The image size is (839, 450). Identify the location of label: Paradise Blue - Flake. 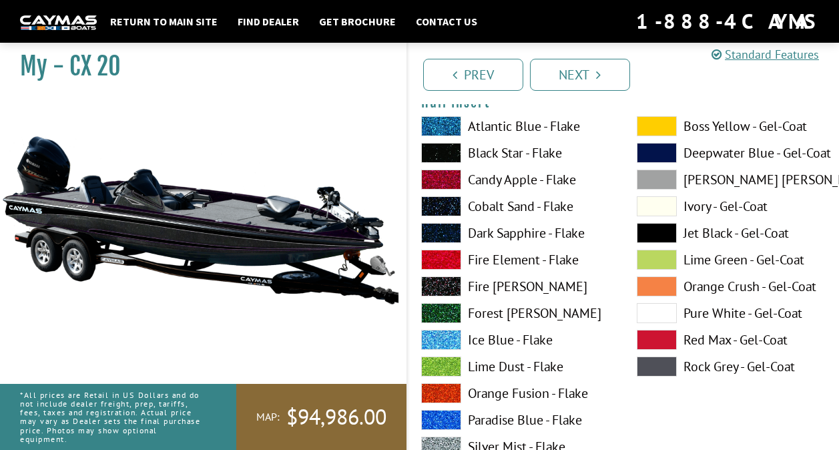
(515, 420).